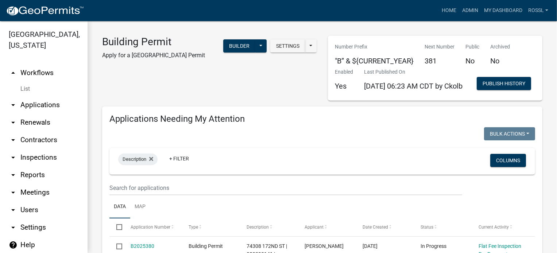 This screenshot has width=557, height=253. I want to click on p: Archived, so click(500, 47).